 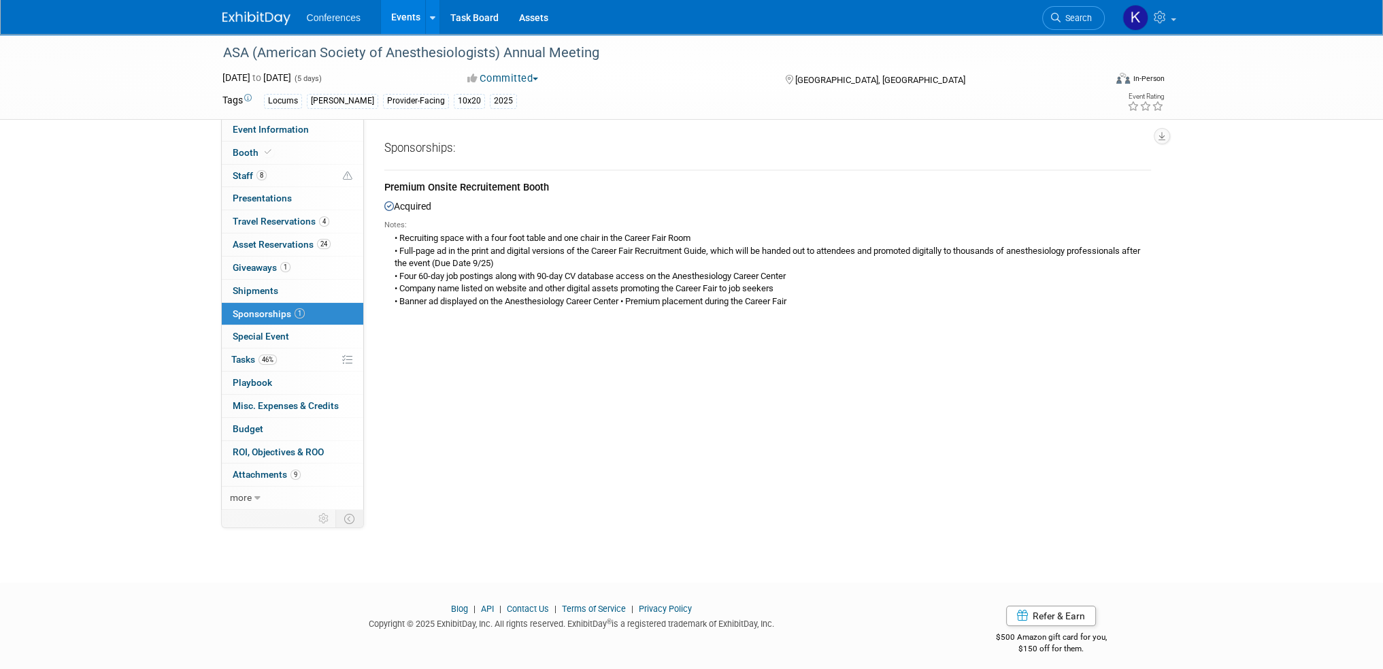 What do you see at coordinates (1145, 97) in the screenshot?
I see `div: Event Rating` at bounding box center [1145, 97].